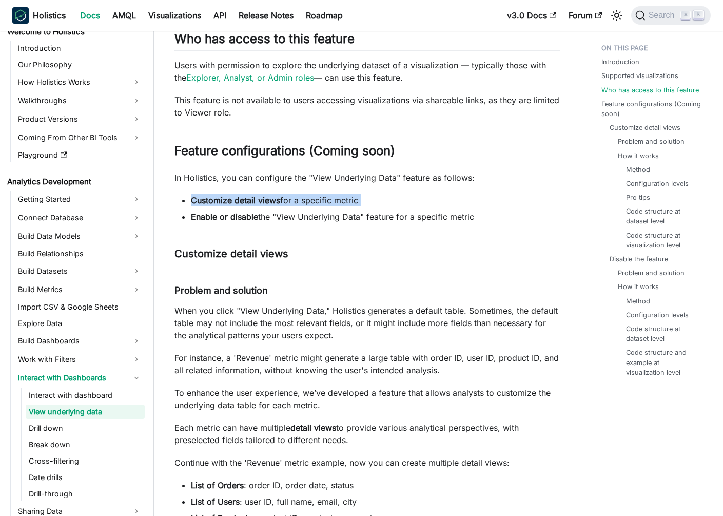 This screenshot has height=516, width=723. Describe the element at coordinates (368, 434) in the screenshot. I see `p: Each metric can have multiple to provide various analytical perspectives, with preselected fields...` at that location.